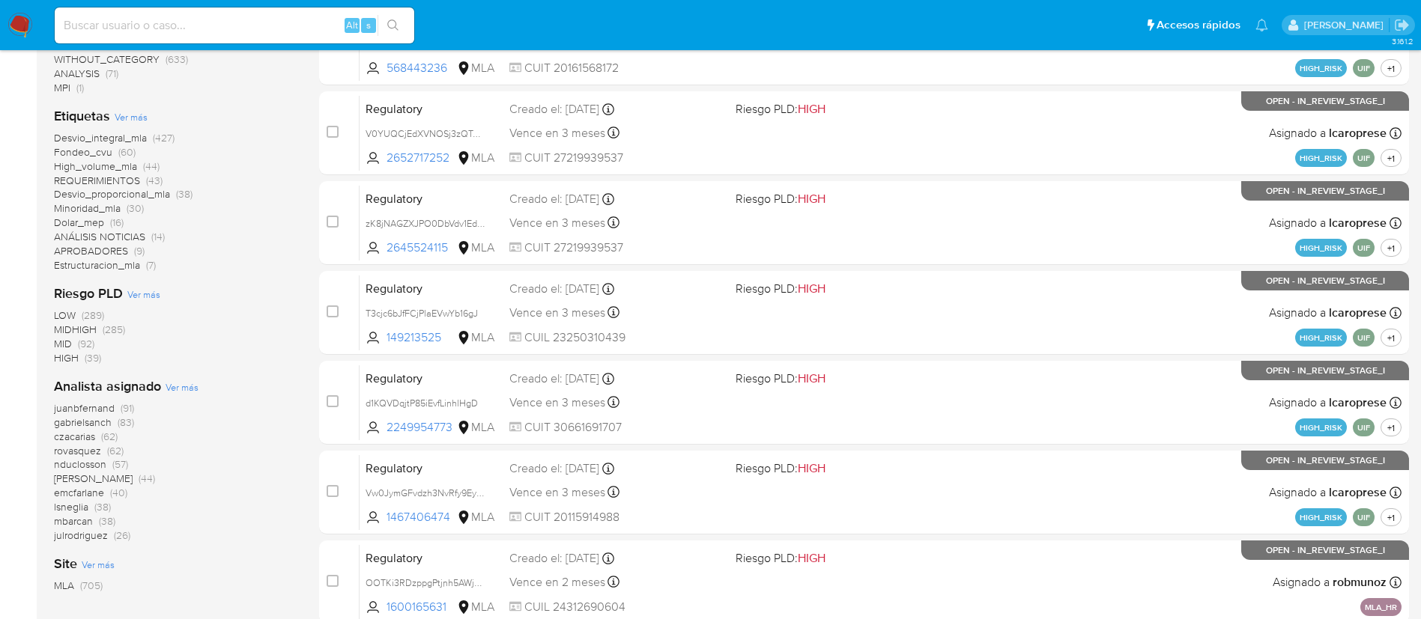  I want to click on span: 3.161.2, so click(1402, 41).